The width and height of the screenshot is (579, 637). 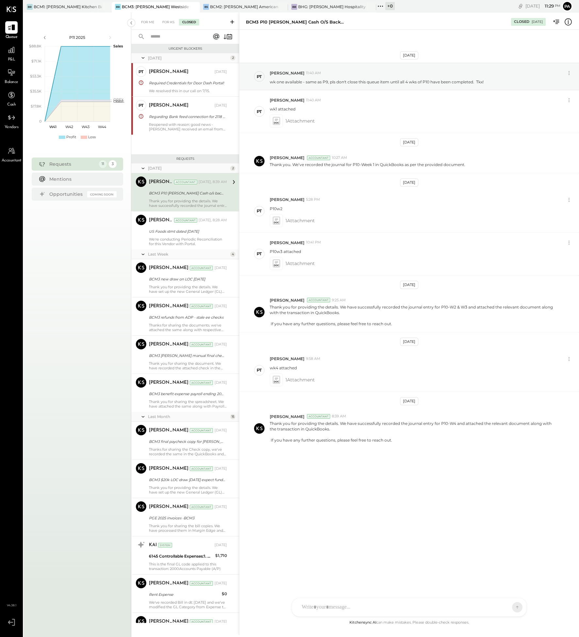 I want to click on div: System, so click(x=165, y=545).